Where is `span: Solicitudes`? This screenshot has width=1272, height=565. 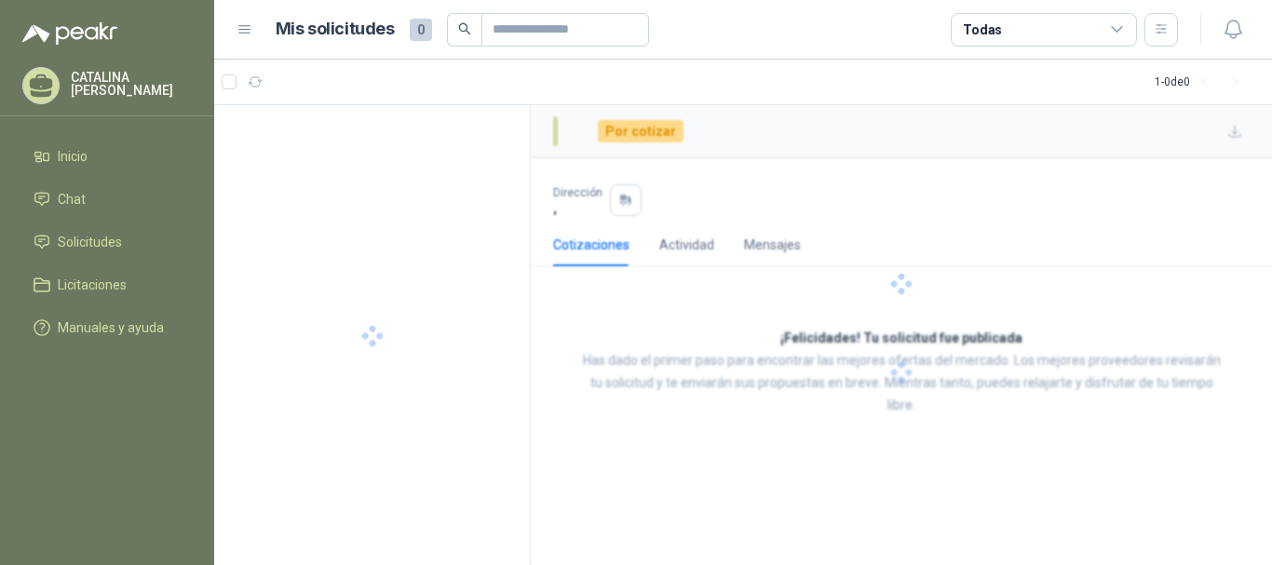
span: Solicitudes is located at coordinates (89, 242).